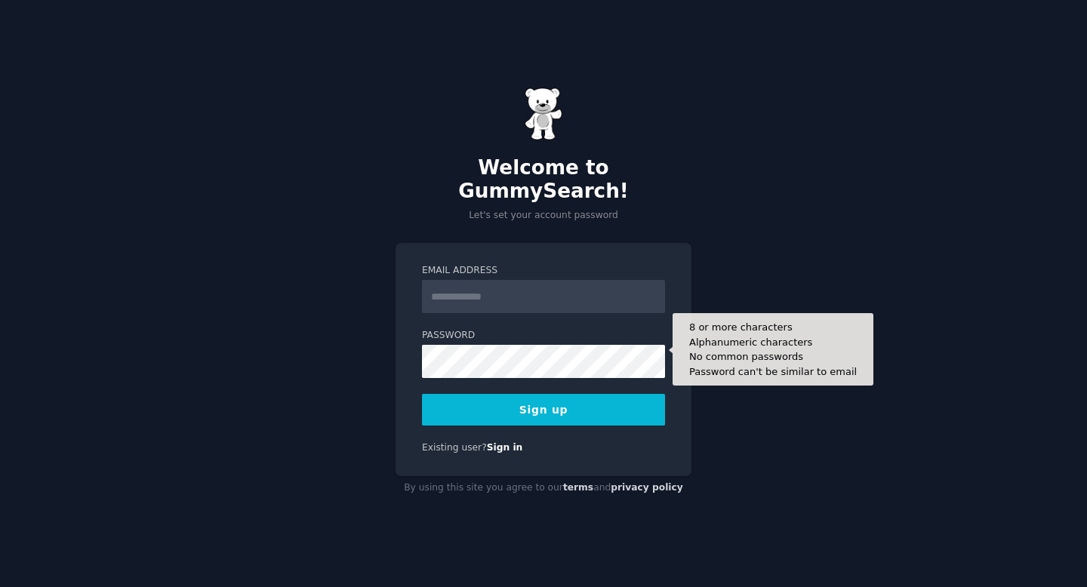 The width and height of the screenshot is (1087, 587). I want to click on button: Sign up, so click(543, 410).